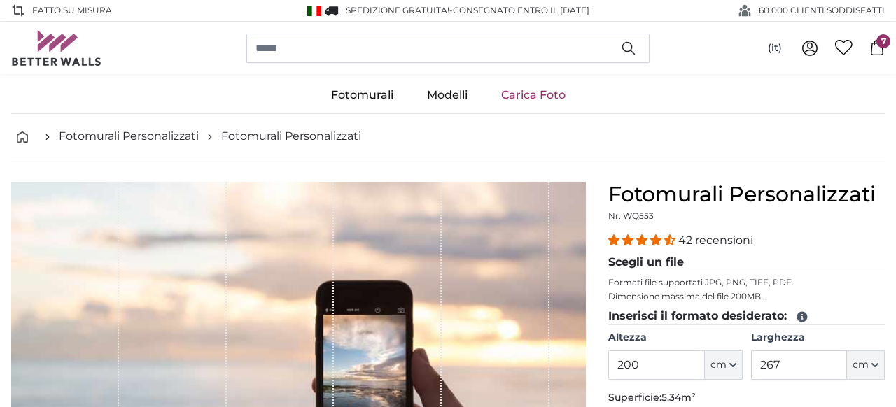  I want to click on legend: Inserisci il formato desiderato:, so click(746, 316).